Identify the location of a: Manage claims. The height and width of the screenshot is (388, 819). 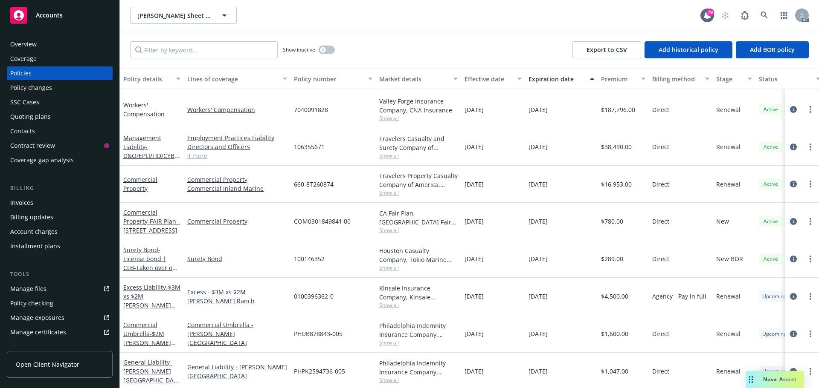
(60, 347).